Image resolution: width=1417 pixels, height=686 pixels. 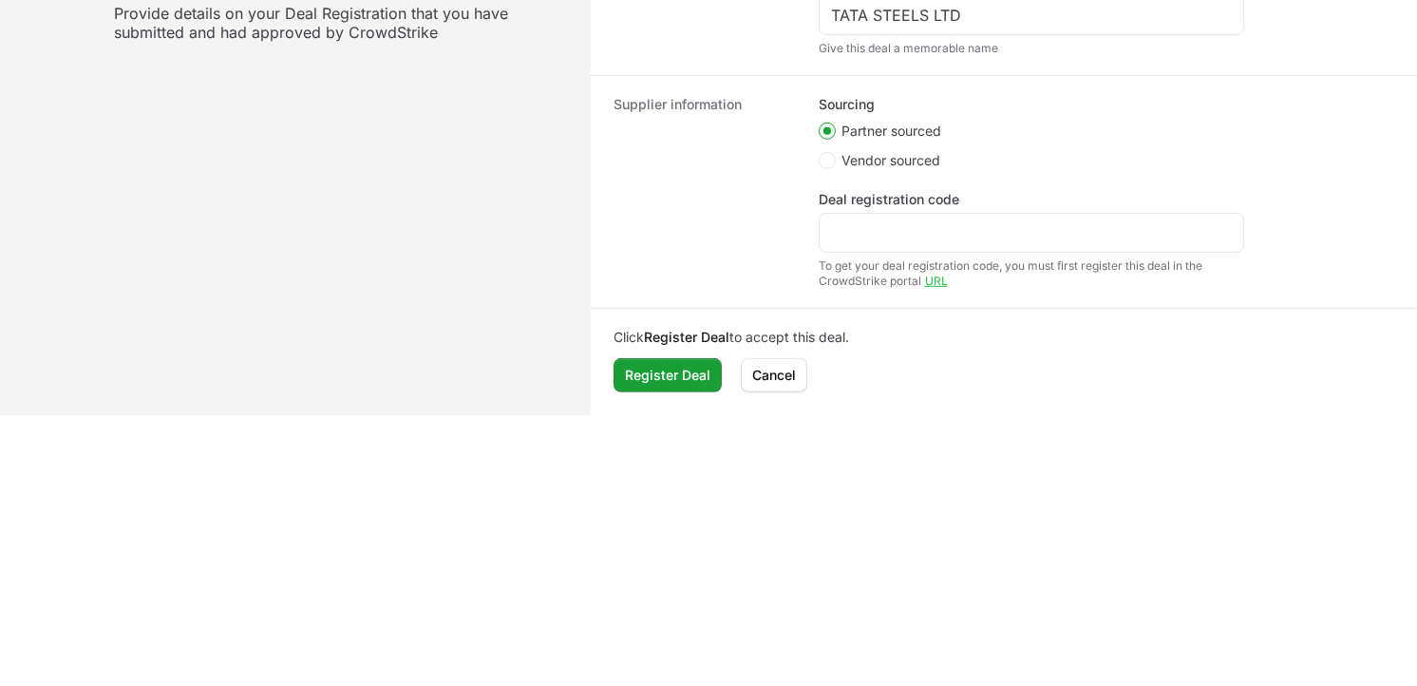 What do you see at coordinates (889, 199) in the screenshot?
I see `label: Deal registration code` at bounding box center [889, 199].